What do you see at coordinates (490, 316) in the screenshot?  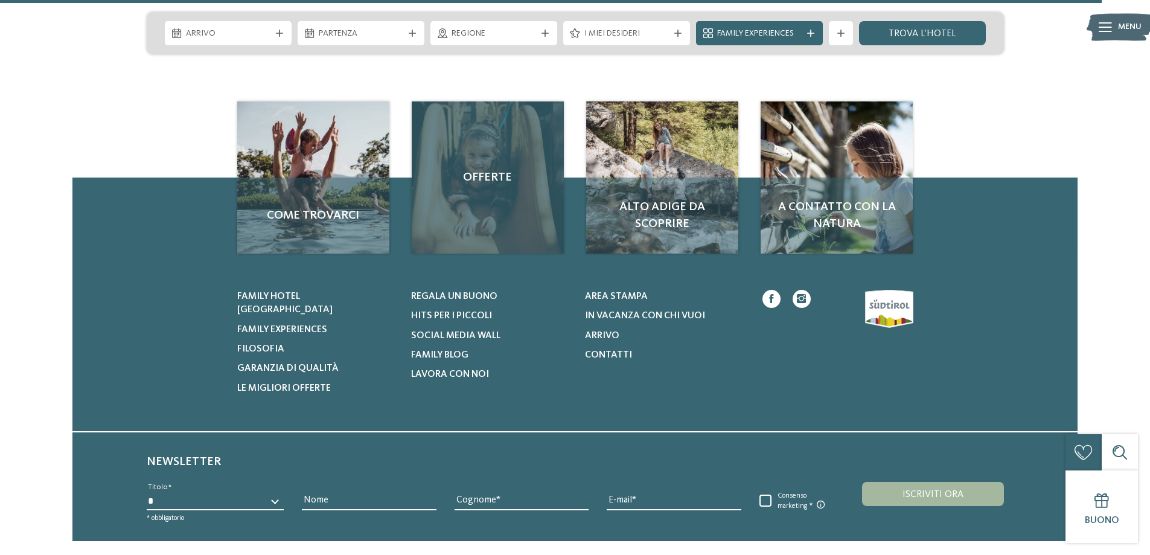 I see `a: Hits per i piccoli` at bounding box center [490, 316].